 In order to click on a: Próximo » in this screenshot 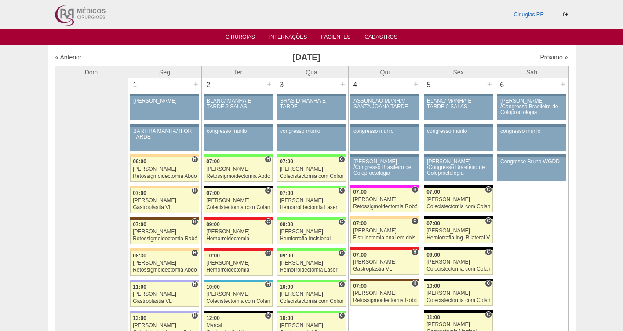, I will do `click(554, 57)`.